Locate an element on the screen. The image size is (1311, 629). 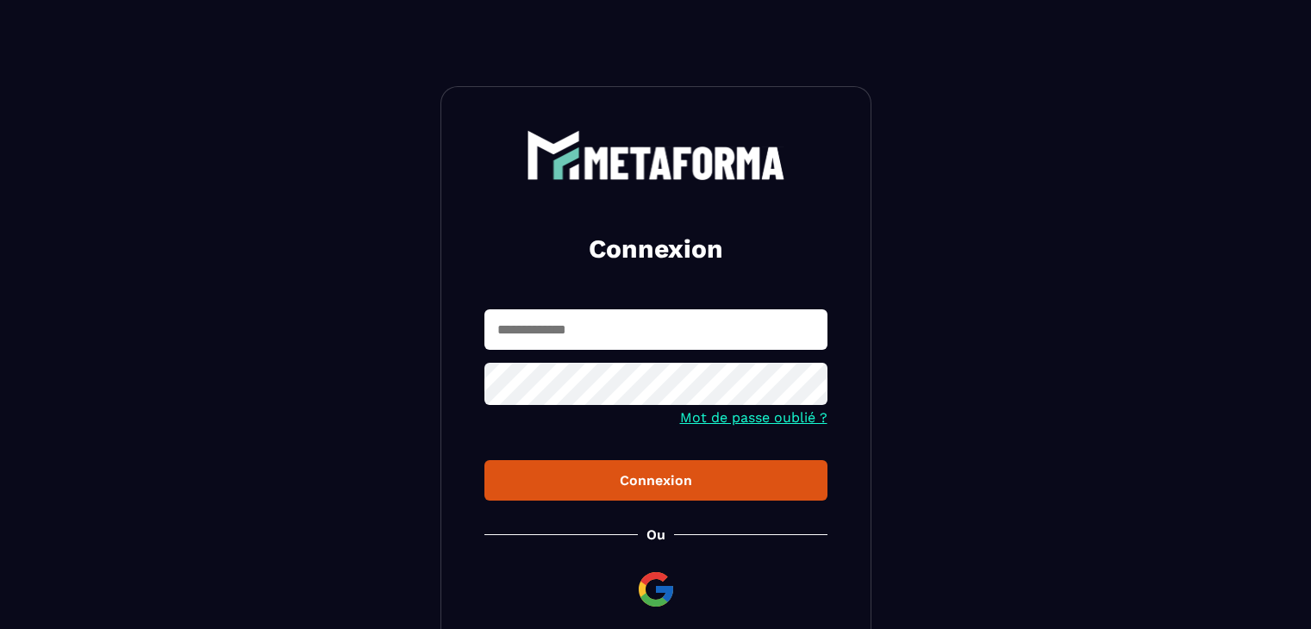
a: logo is located at coordinates (656, 155).